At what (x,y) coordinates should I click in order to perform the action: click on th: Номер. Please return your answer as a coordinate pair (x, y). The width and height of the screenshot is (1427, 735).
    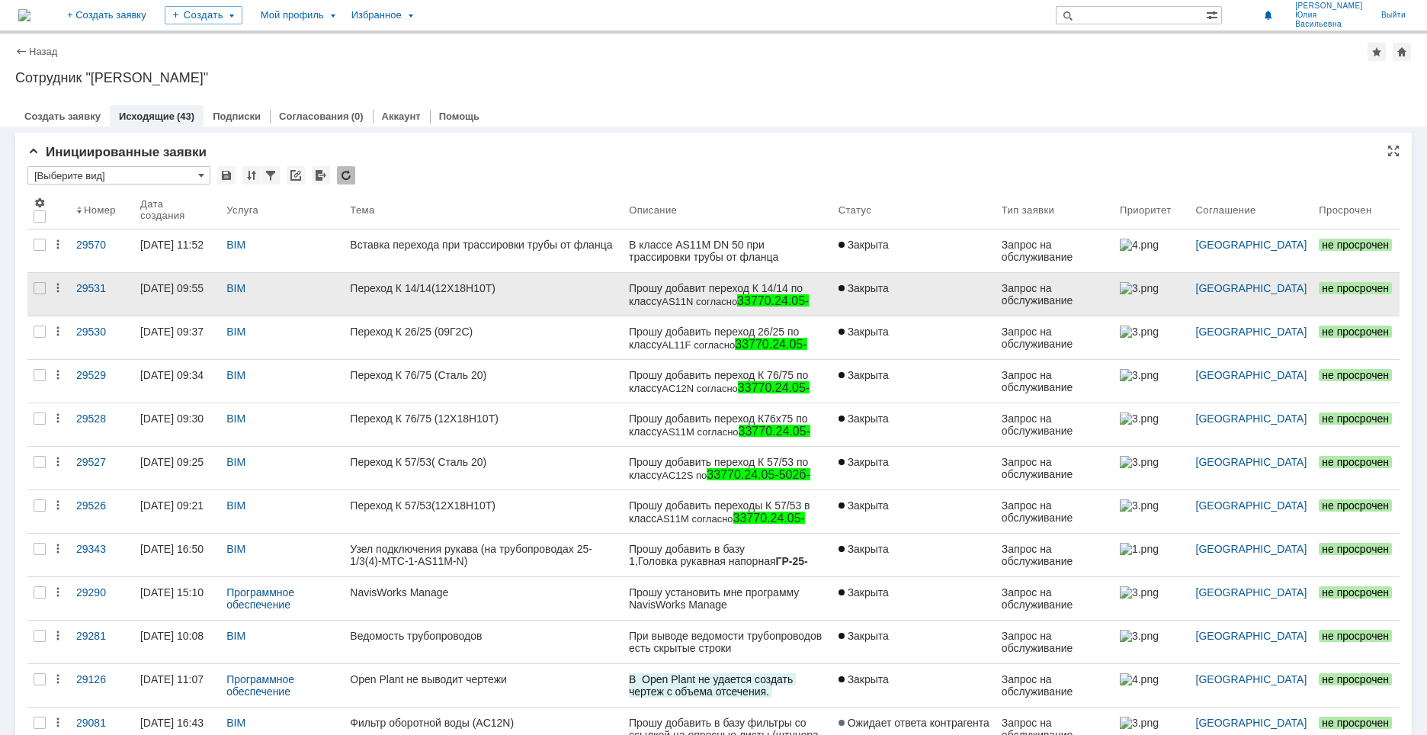
    Looking at the image, I should click on (102, 210).